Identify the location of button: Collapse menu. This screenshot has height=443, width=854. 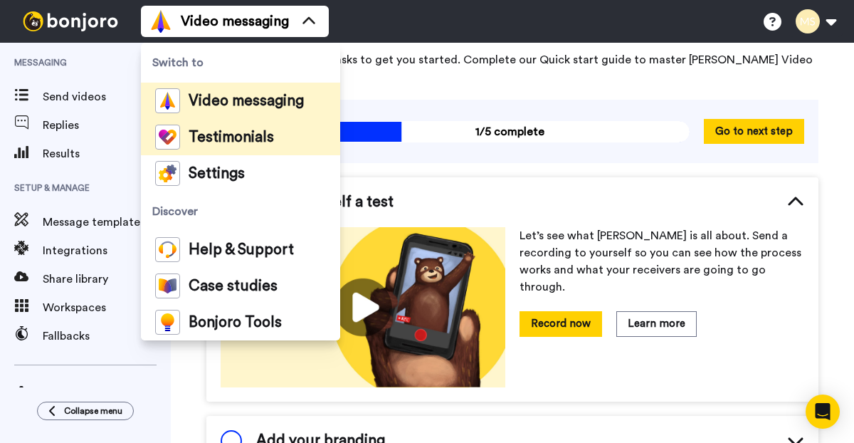
(85, 411).